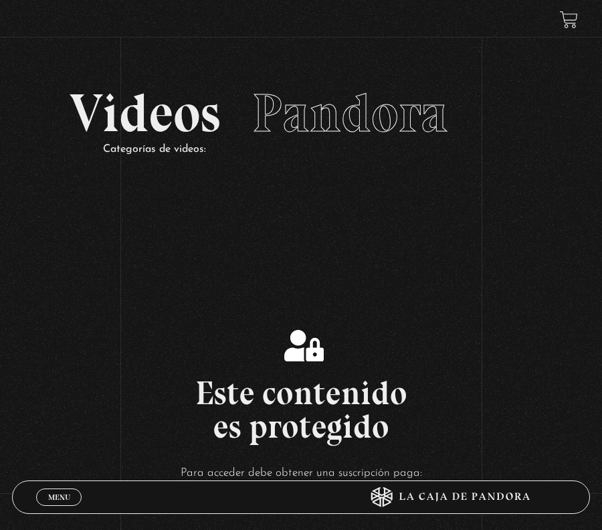 Image resolution: width=602 pixels, height=530 pixels. I want to click on span: Pandora, so click(350, 113).